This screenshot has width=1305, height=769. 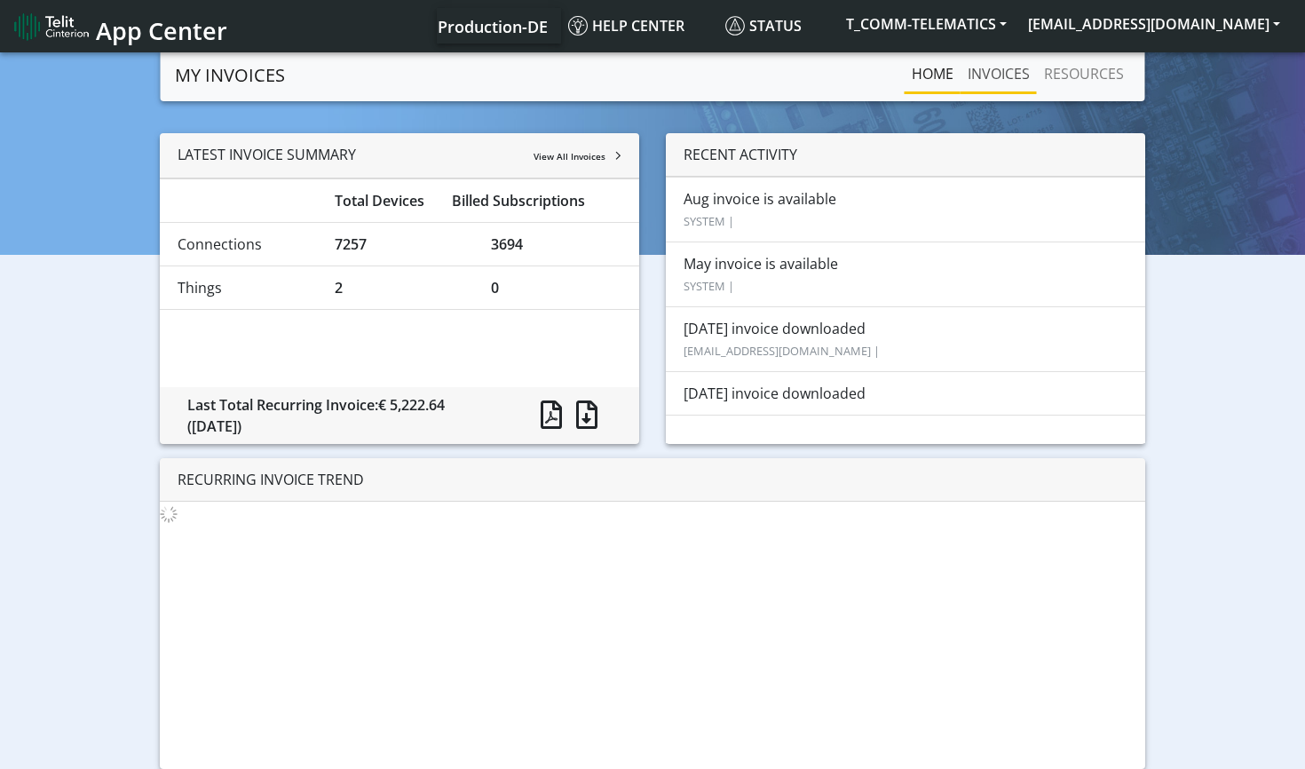 I want to click on div: Total Devices, so click(x=380, y=201).